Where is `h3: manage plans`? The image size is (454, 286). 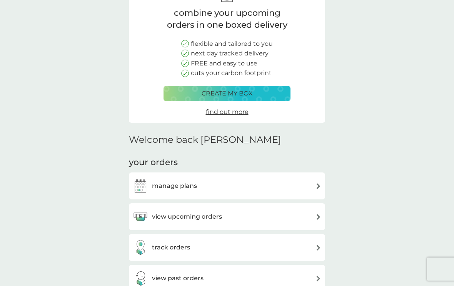 h3: manage plans is located at coordinates (174, 186).